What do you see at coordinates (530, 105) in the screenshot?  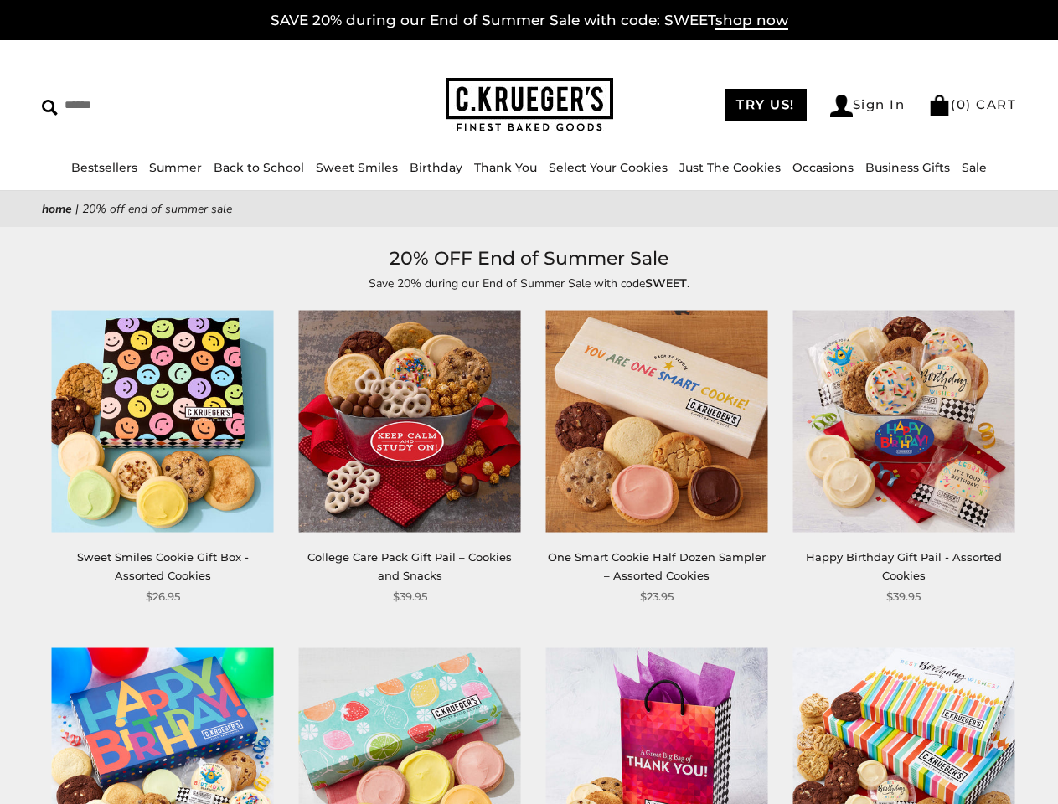 I see `img: C.KRUEGER'S` at bounding box center [530, 105].